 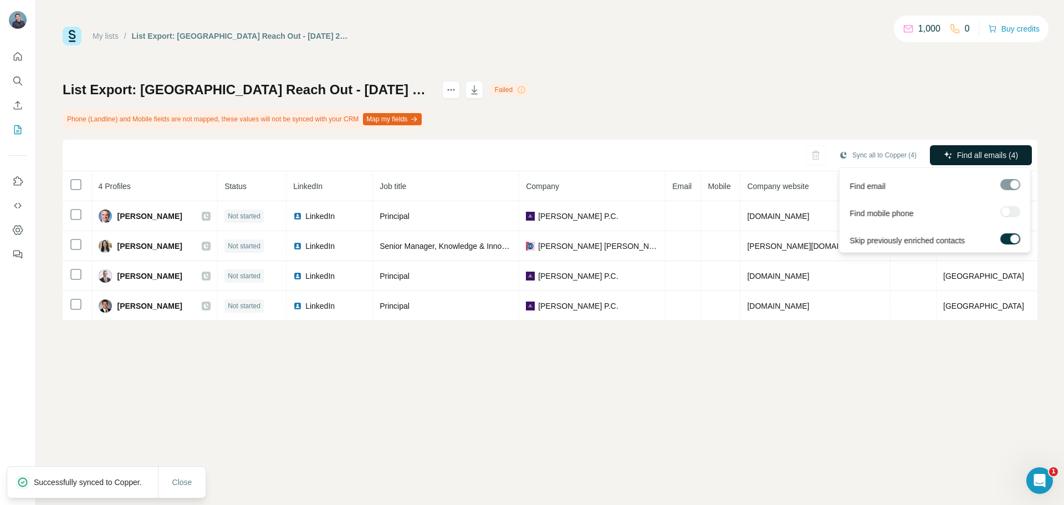 I want to click on button: My lists, so click(x=18, y=130).